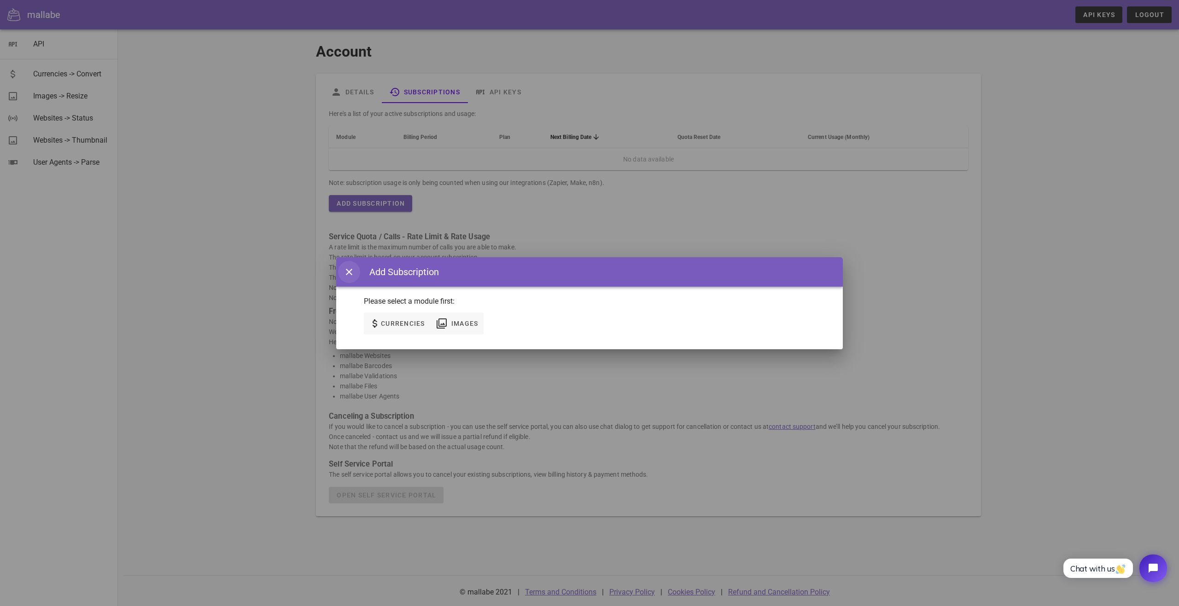  Describe the element at coordinates (402, 324) in the screenshot. I see `span: Currencies` at that location.